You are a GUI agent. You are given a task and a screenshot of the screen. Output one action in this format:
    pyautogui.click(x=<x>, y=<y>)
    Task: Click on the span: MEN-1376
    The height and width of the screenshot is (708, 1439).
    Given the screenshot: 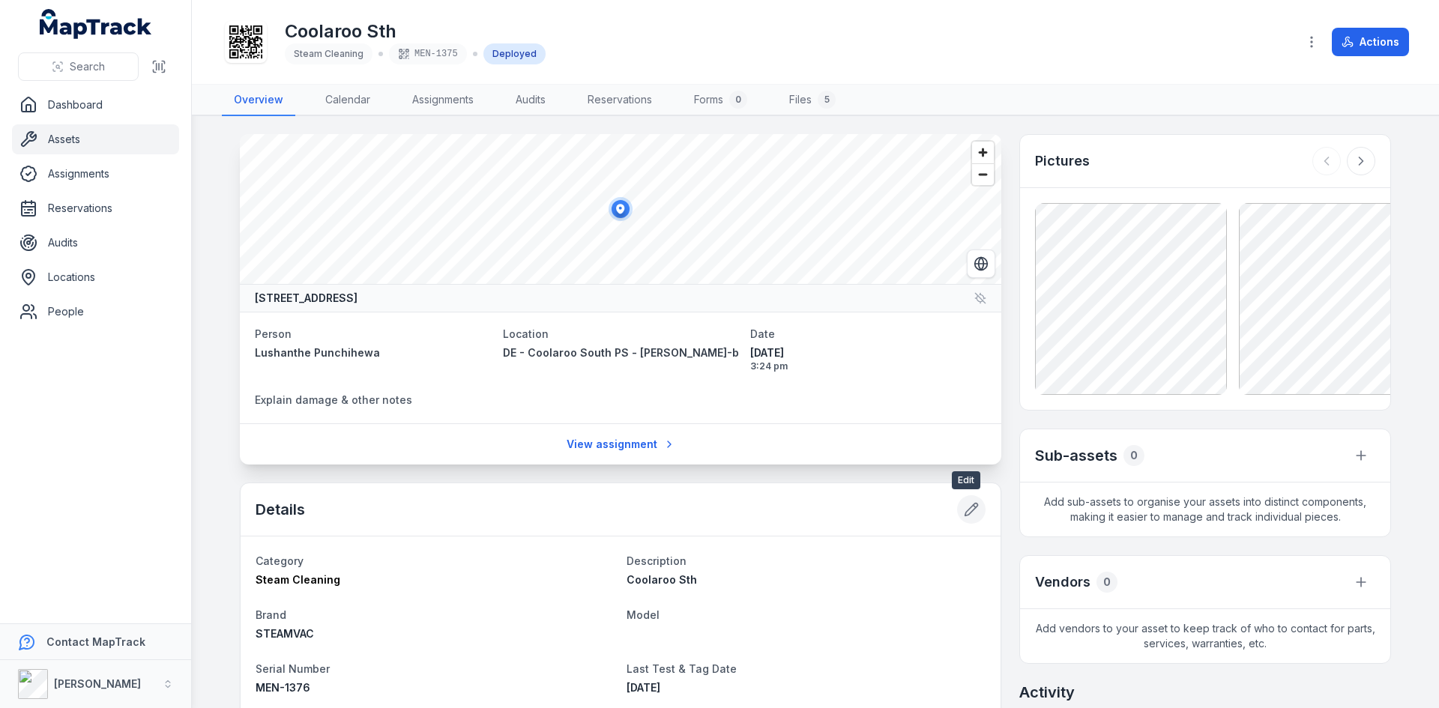 What is the action you would take?
    pyautogui.click(x=282, y=687)
    